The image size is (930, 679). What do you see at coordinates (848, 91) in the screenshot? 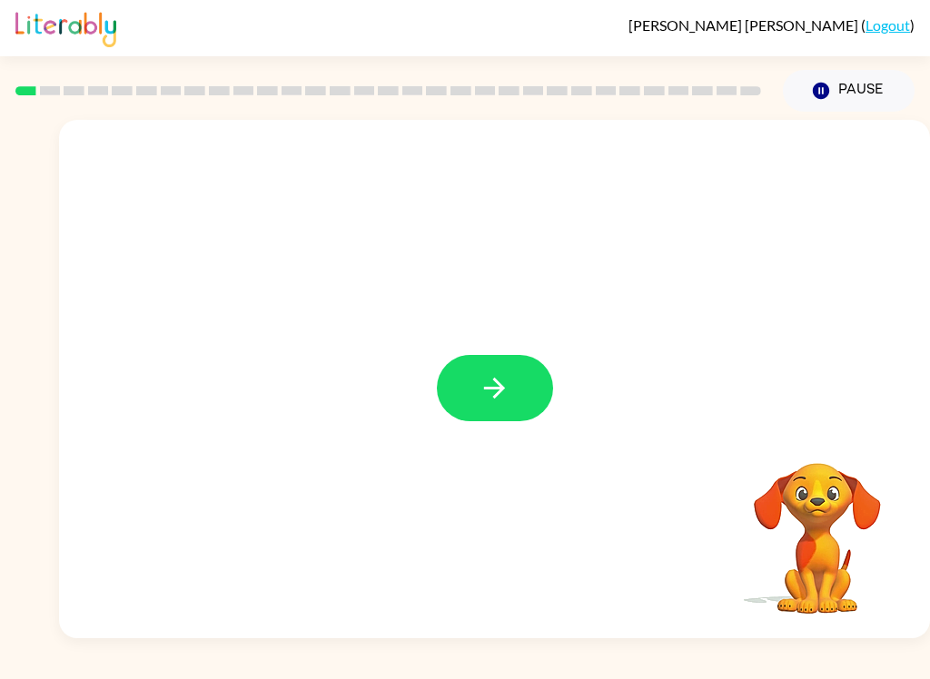
I see `button: Pause` at bounding box center [848, 91].